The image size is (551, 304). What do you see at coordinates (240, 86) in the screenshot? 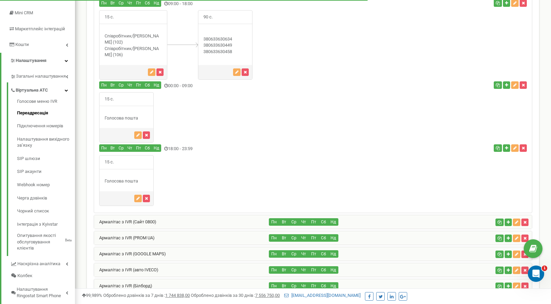
I see `div: 00:00 - 09:00` at bounding box center [240, 86].